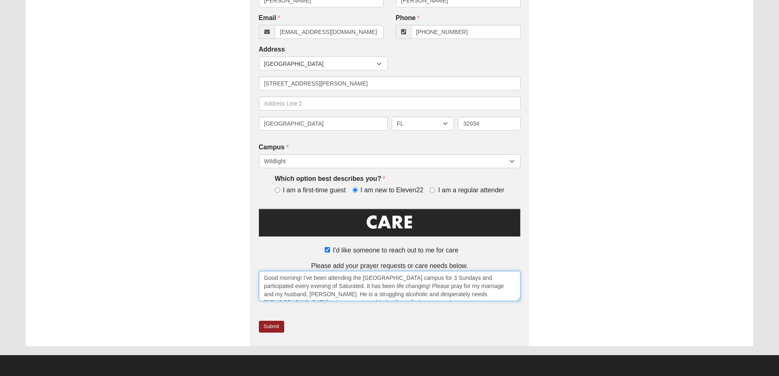 The height and width of the screenshot is (376, 779). Describe the element at coordinates (392, 190) in the screenshot. I see `span: I am new to Eleven22` at that location.